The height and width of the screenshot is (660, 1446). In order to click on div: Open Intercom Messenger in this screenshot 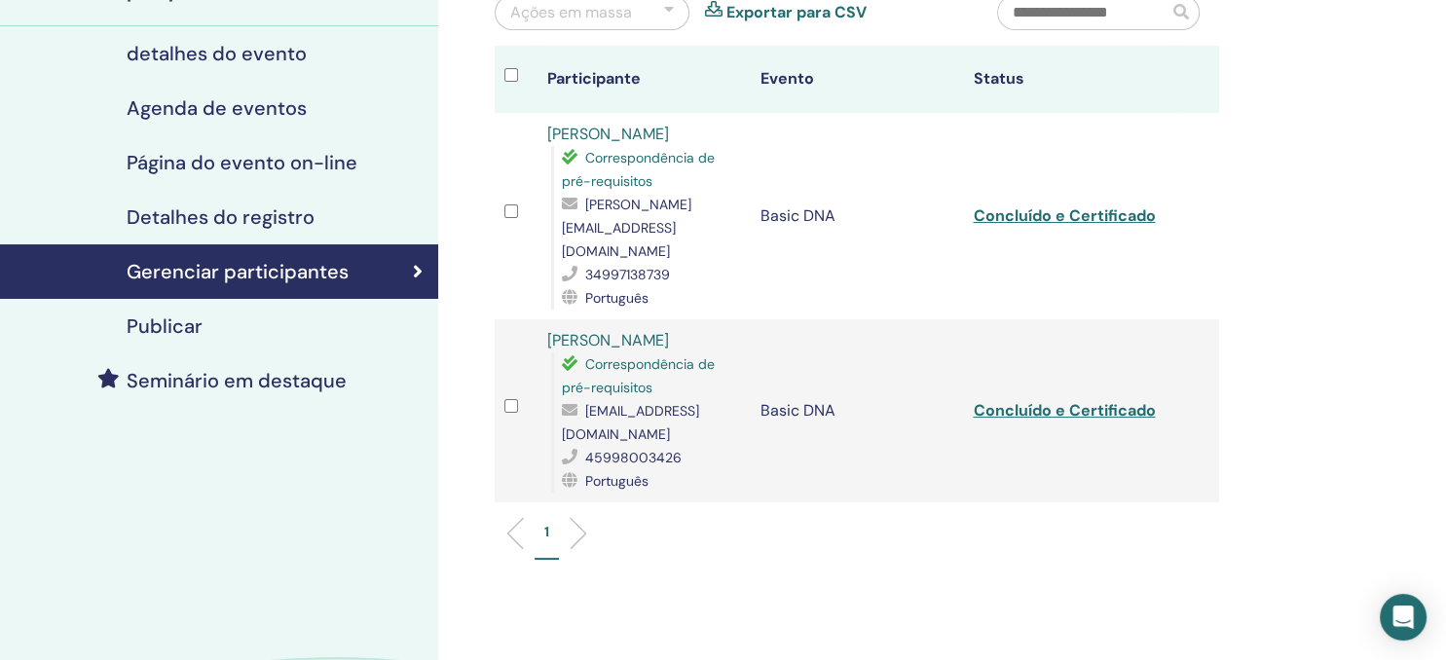, I will do `click(1404, 618)`.